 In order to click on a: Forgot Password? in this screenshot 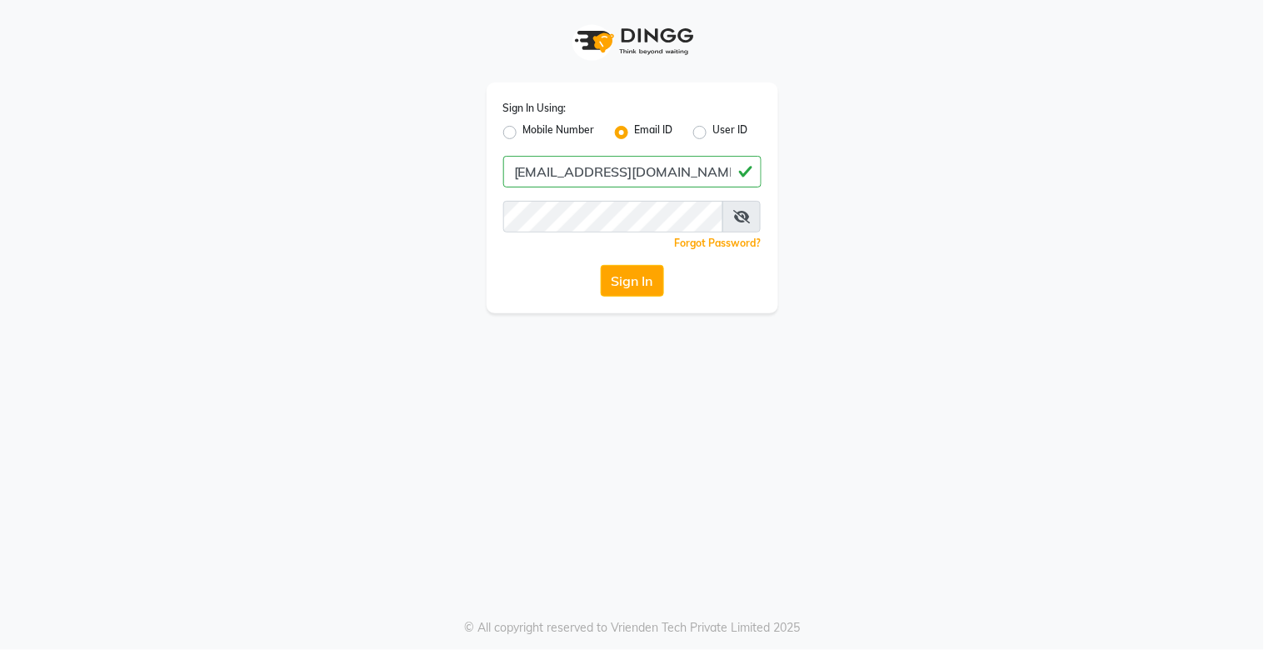, I will do `click(718, 242)`.